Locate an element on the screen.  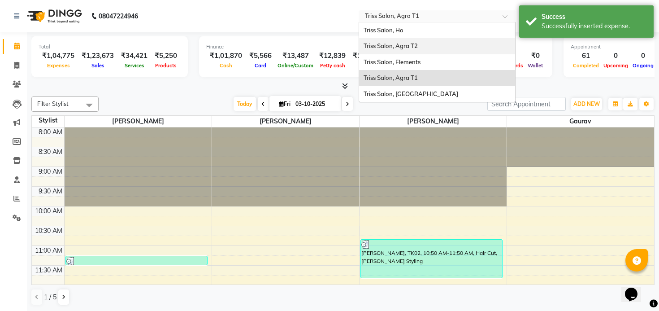
input: Search Appointment is located at coordinates (526, 104).